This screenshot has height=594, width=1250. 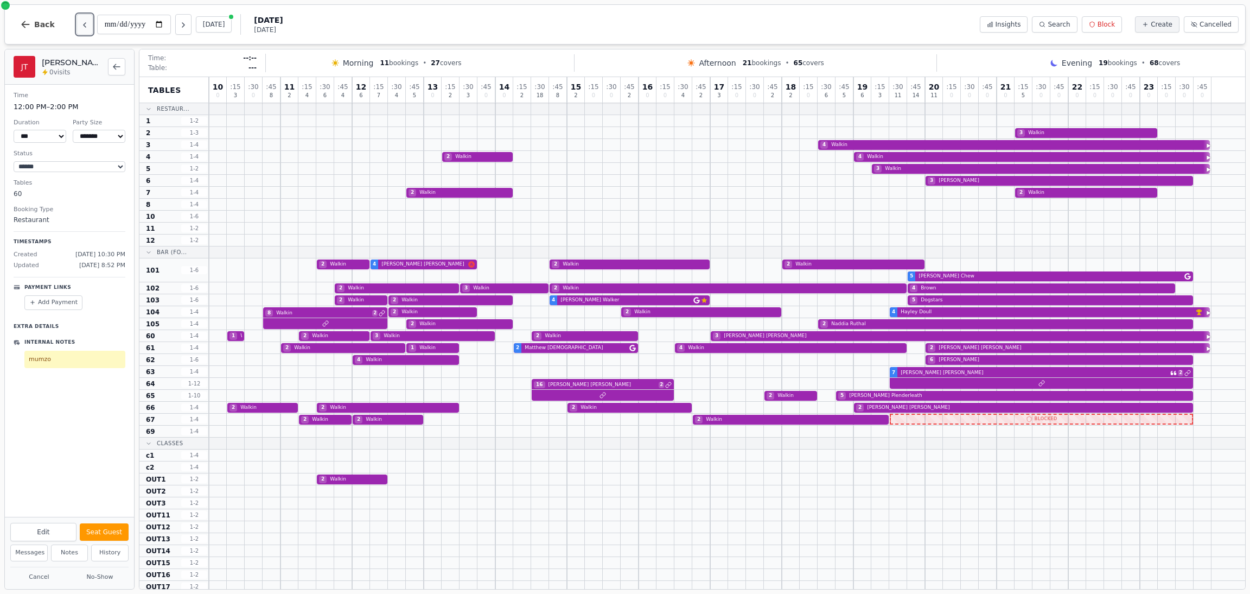 What do you see at coordinates (576, 87) in the screenshot?
I see `span: 15` at bounding box center [576, 87].